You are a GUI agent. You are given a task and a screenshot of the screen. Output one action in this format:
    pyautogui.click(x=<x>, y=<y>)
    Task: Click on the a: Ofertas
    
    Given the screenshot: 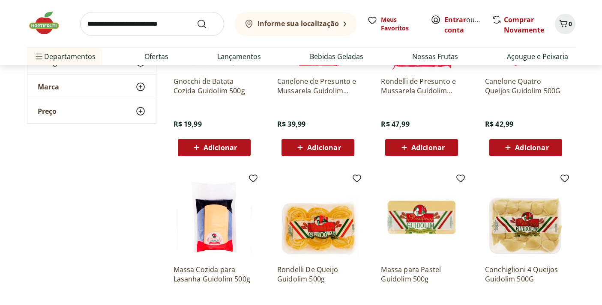 What is the action you would take?
    pyautogui.click(x=156, y=57)
    